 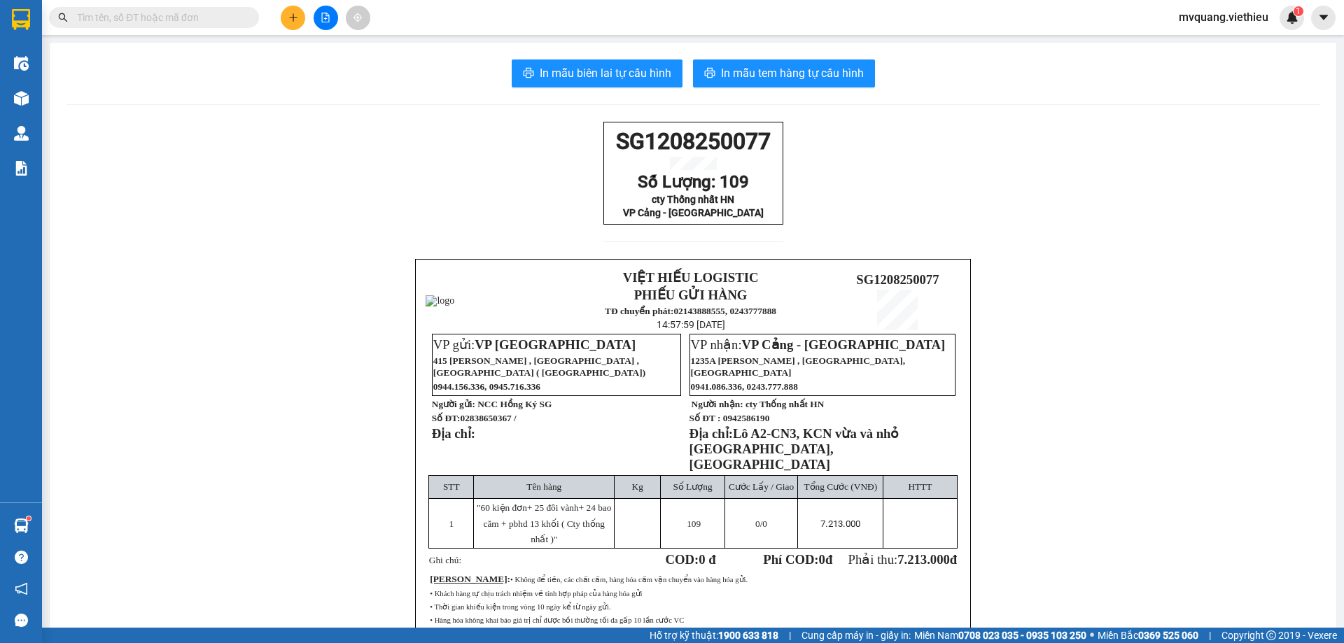 What do you see at coordinates (693, 182) in the screenshot?
I see `span: Số Lượng: 109` at bounding box center [693, 182].